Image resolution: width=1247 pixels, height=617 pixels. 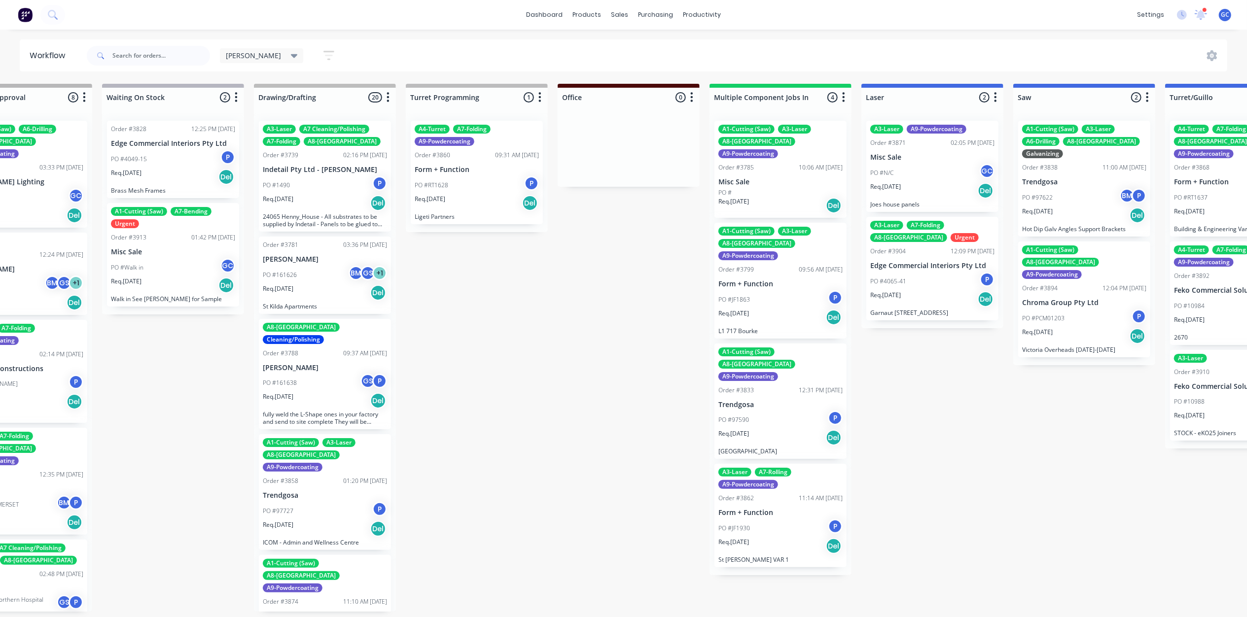 What do you see at coordinates (888, 251) in the screenshot?
I see `div: Order #3904` at bounding box center [888, 251].